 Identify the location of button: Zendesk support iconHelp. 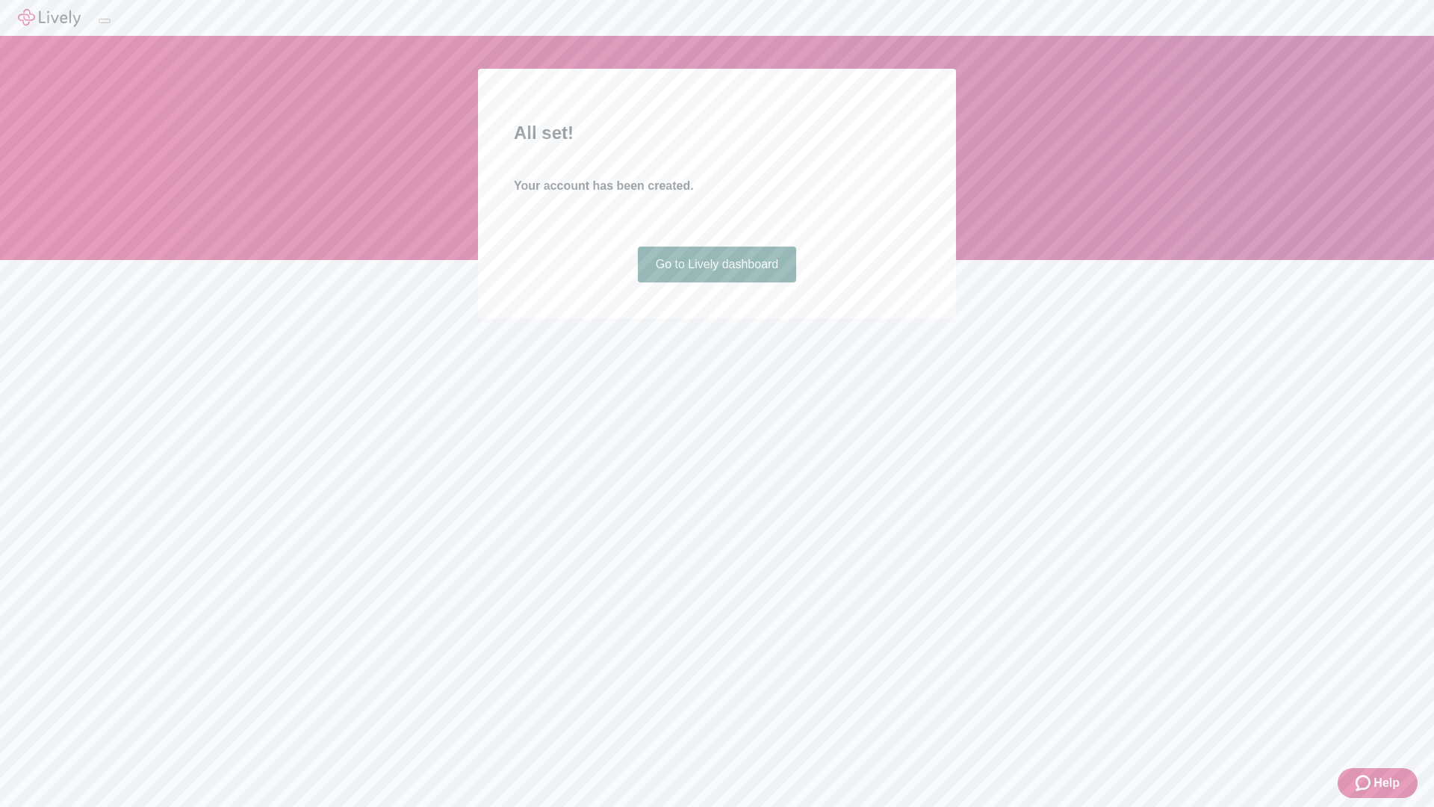
(1378, 783).